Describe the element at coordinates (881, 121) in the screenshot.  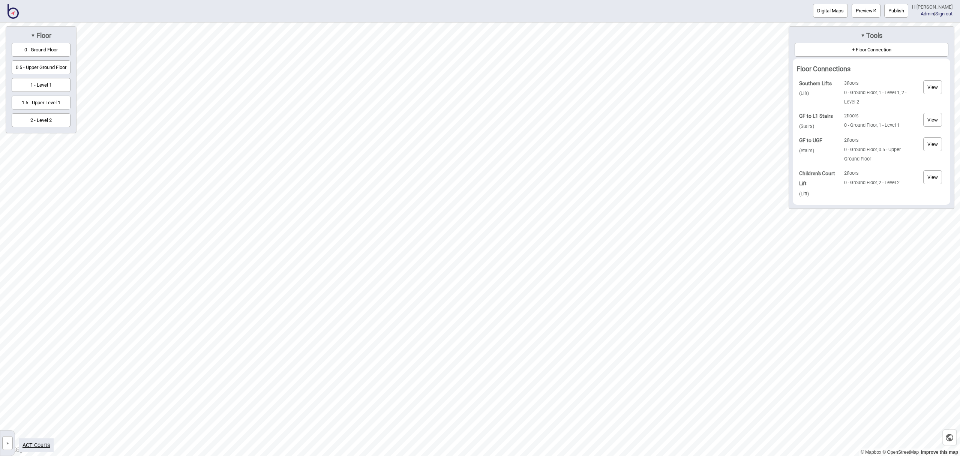
I see `td: 2 floors 0 - Ground Floor, 1 - Level 1` at that location.